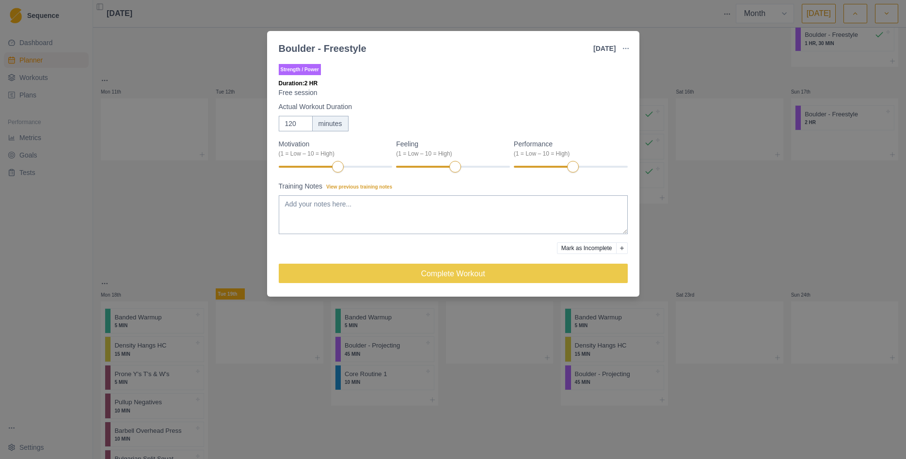 The width and height of the screenshot is (906, 459). I want to click on p: Duration: 2 HR, so click(453, 83).